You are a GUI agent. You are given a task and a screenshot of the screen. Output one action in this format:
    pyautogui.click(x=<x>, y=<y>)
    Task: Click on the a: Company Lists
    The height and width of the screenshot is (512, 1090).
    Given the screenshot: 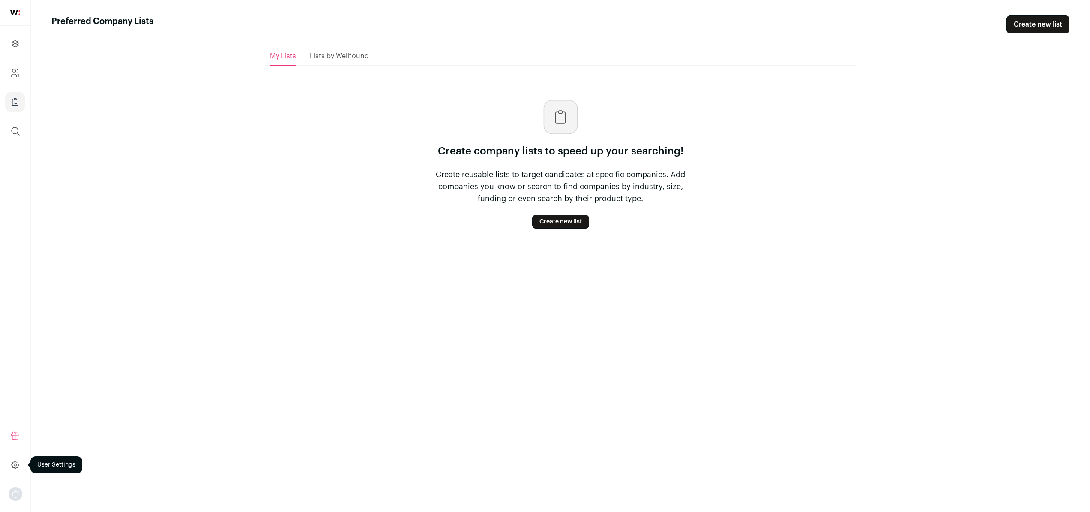 What is the action you would take?
    pyautogui.click(x=15, y=102)
    